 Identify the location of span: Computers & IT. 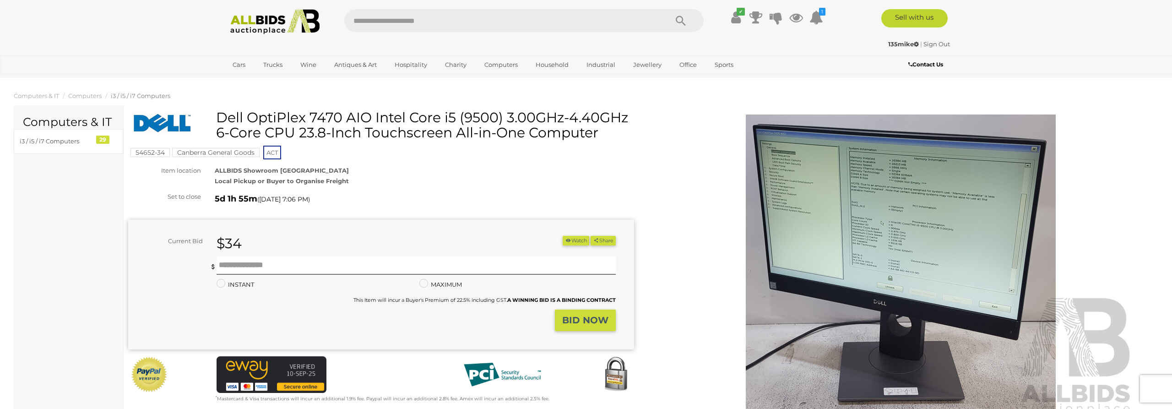
(36, 96).